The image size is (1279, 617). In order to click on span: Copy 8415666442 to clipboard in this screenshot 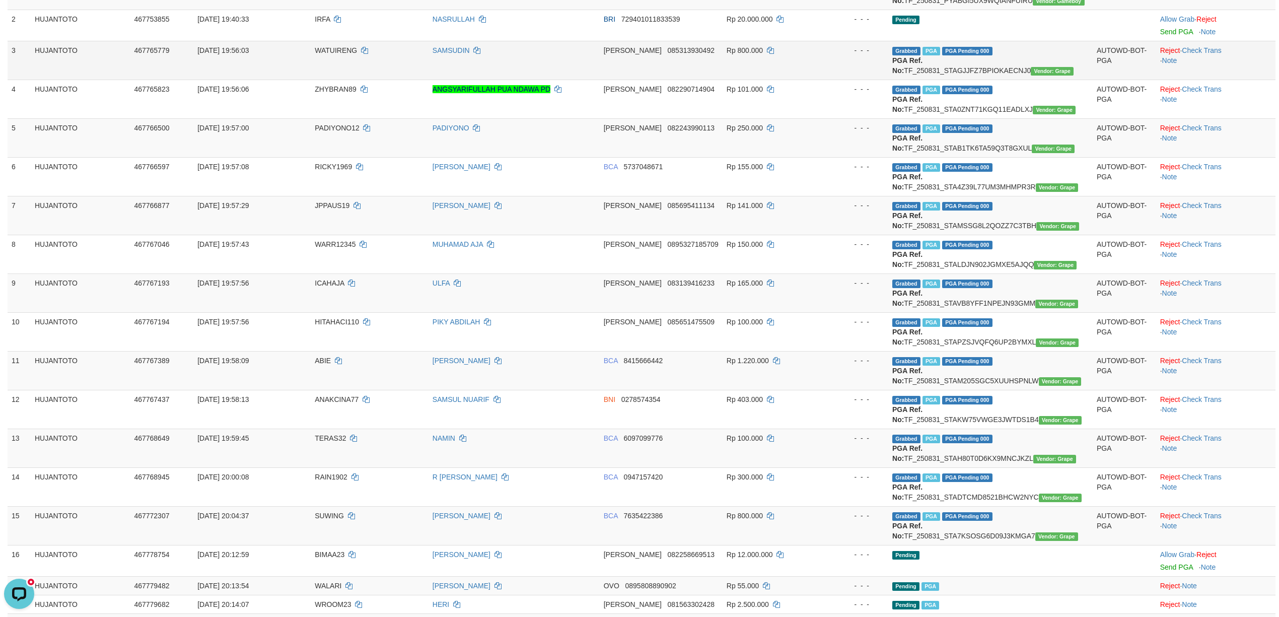, I will do `click(643, 361)`.